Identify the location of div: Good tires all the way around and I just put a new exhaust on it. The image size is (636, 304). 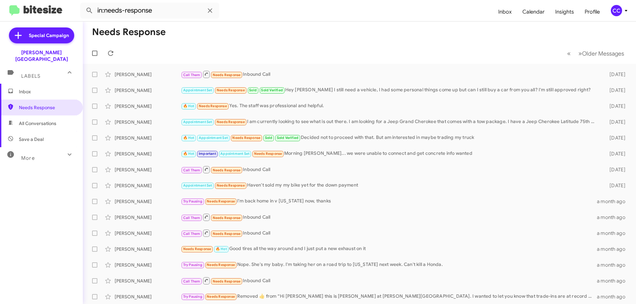
(389, 249).